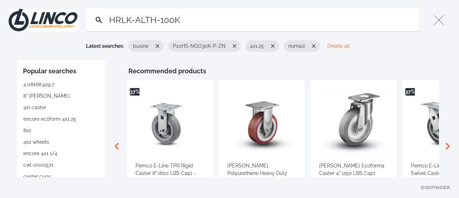  I want to click on div: Recommended products, so click(290, 71).